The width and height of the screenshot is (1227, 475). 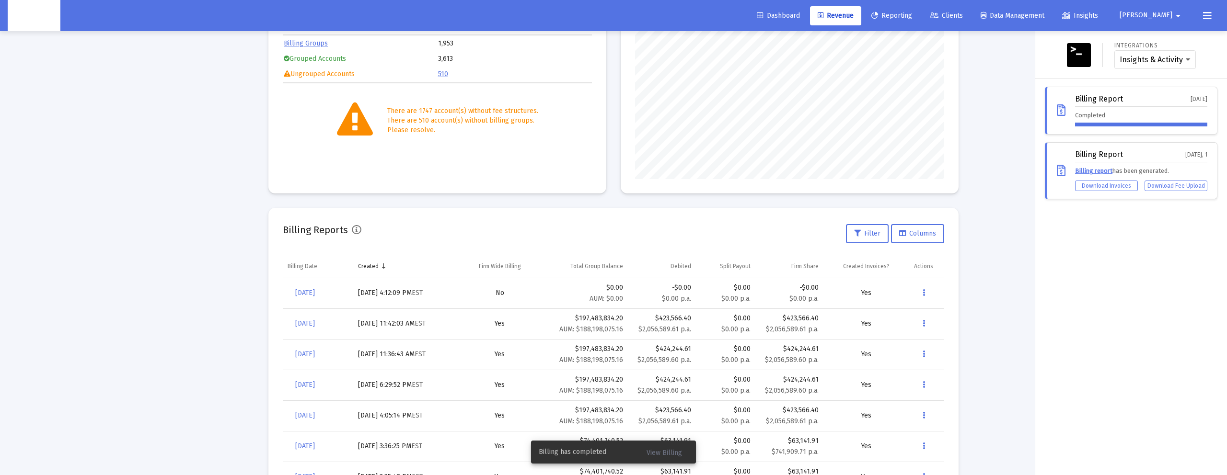 What do you see at coordinates (946, 16) in the screenshot?
I see `a: Clients` at bounding box center [946, 16].